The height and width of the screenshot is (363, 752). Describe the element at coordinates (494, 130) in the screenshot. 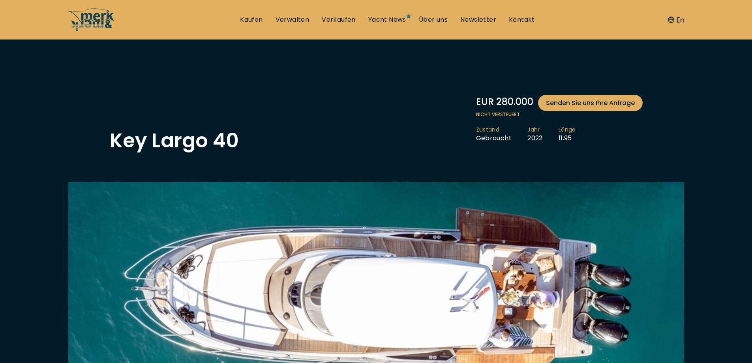

I see `span: Zustand` at that location.